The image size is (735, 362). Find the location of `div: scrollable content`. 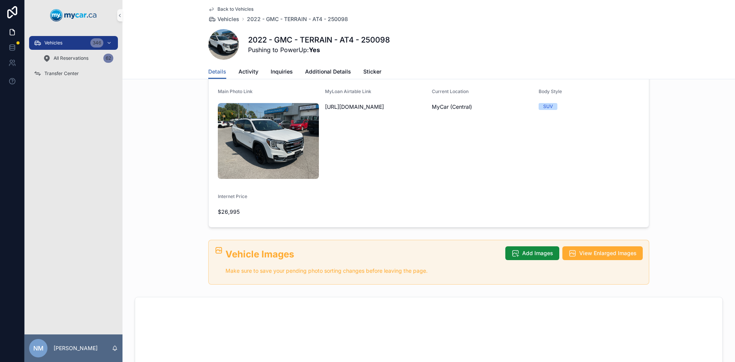

div: scrollable content is located at coordinates (73, 60).